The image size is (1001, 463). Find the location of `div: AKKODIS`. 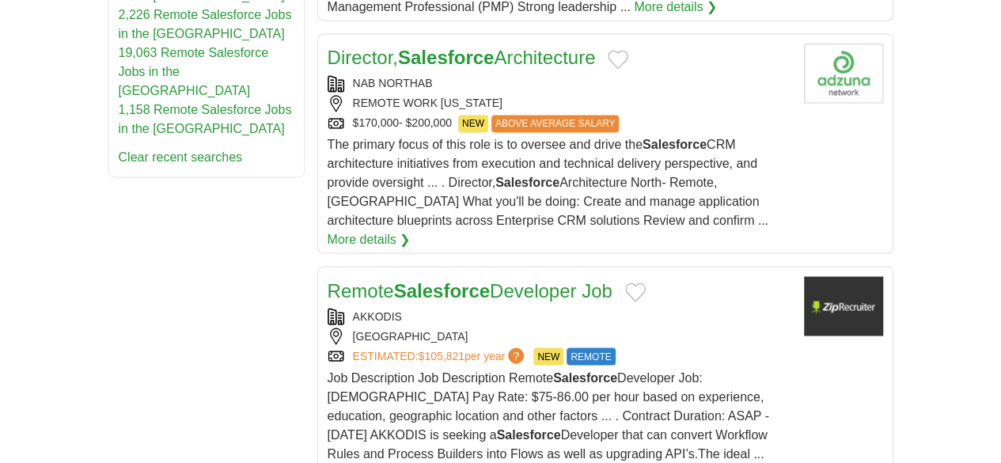

div: AKKODIS is located at coordinates (559, 316).